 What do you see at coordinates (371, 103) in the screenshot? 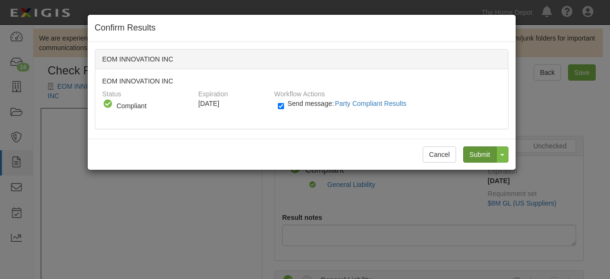
I see `span: Party Compliant Results` at bounding box center [371, 103].